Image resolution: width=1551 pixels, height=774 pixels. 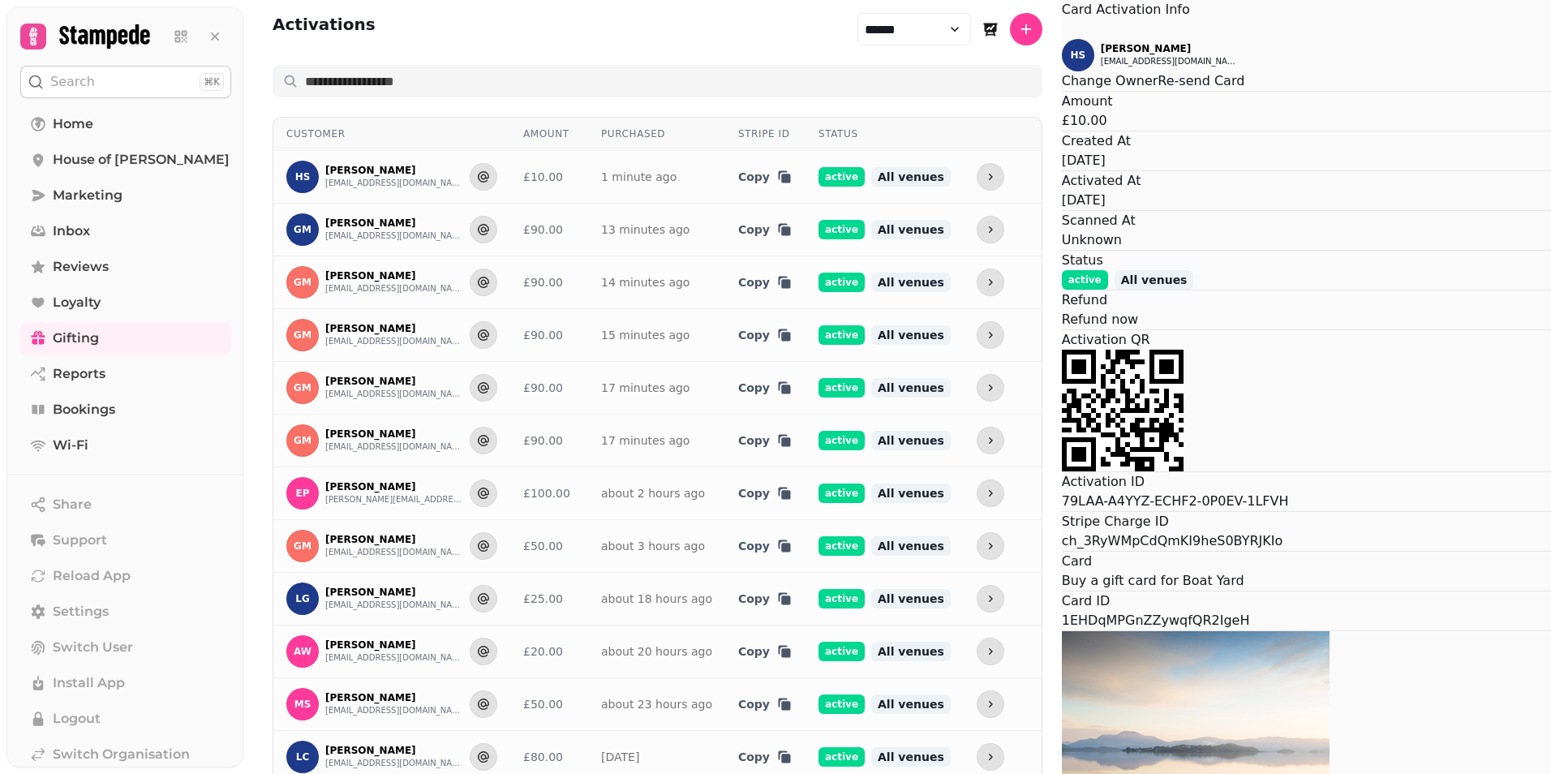 I want to click on p: Search, so click(x=72, y=82).